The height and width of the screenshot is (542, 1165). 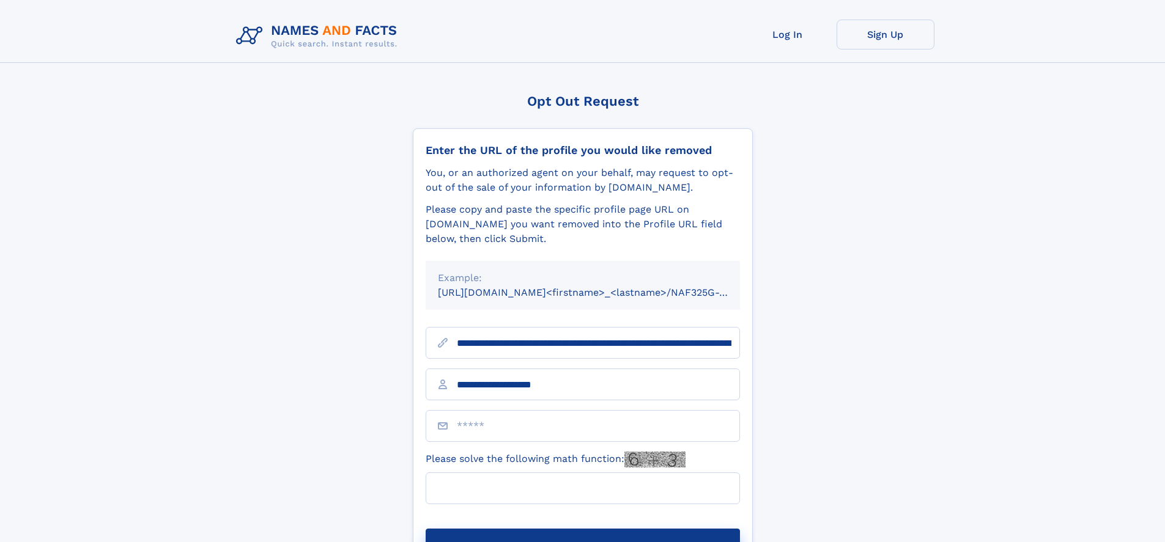 I want to click on div: Example:, so click(x=583, y=278).